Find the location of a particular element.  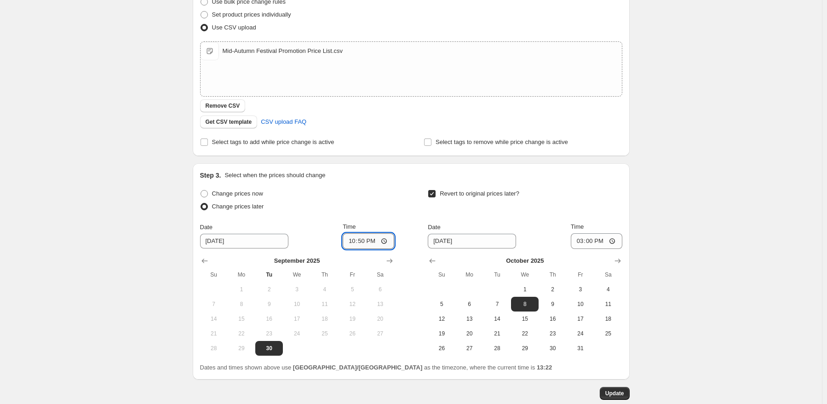

span: 19 is located at coordinates (442, 334).